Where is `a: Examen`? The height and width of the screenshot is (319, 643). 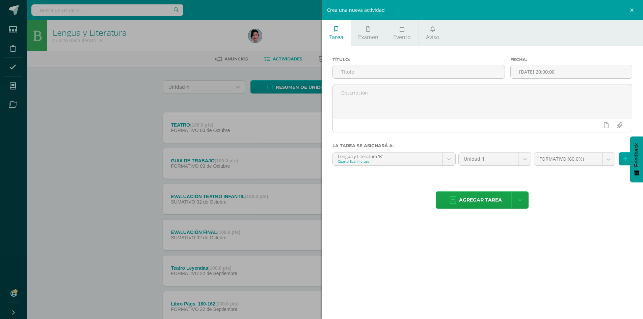
a: Examen is located at coordinates (368, 33).